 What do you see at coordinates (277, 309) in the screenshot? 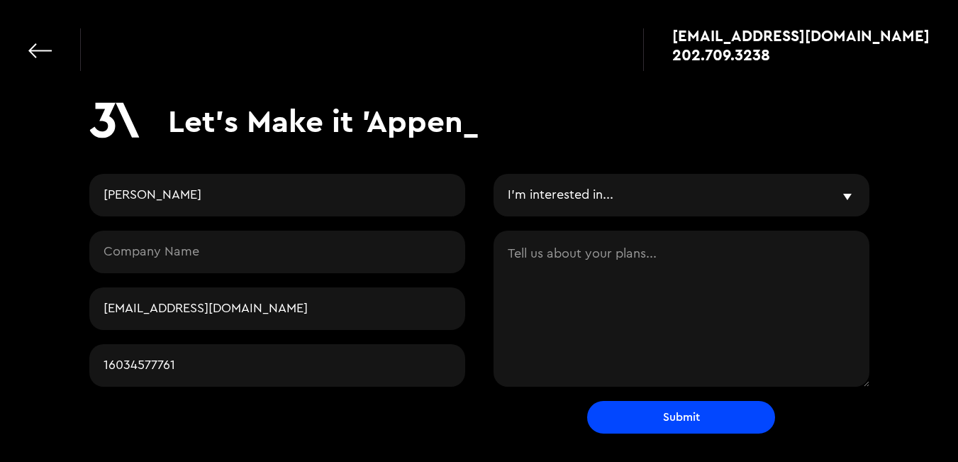
I see `input: Your Email` at bounding box center [277, 309].